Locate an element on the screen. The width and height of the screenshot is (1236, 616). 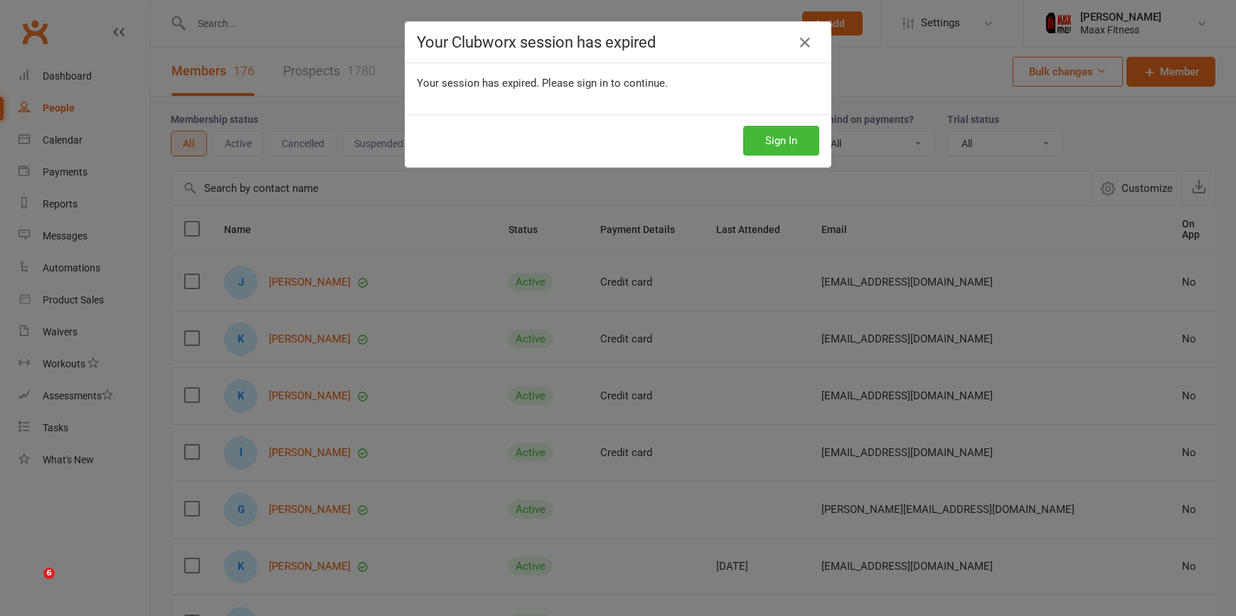
button: Sign In is located at coordinates (781, 141).